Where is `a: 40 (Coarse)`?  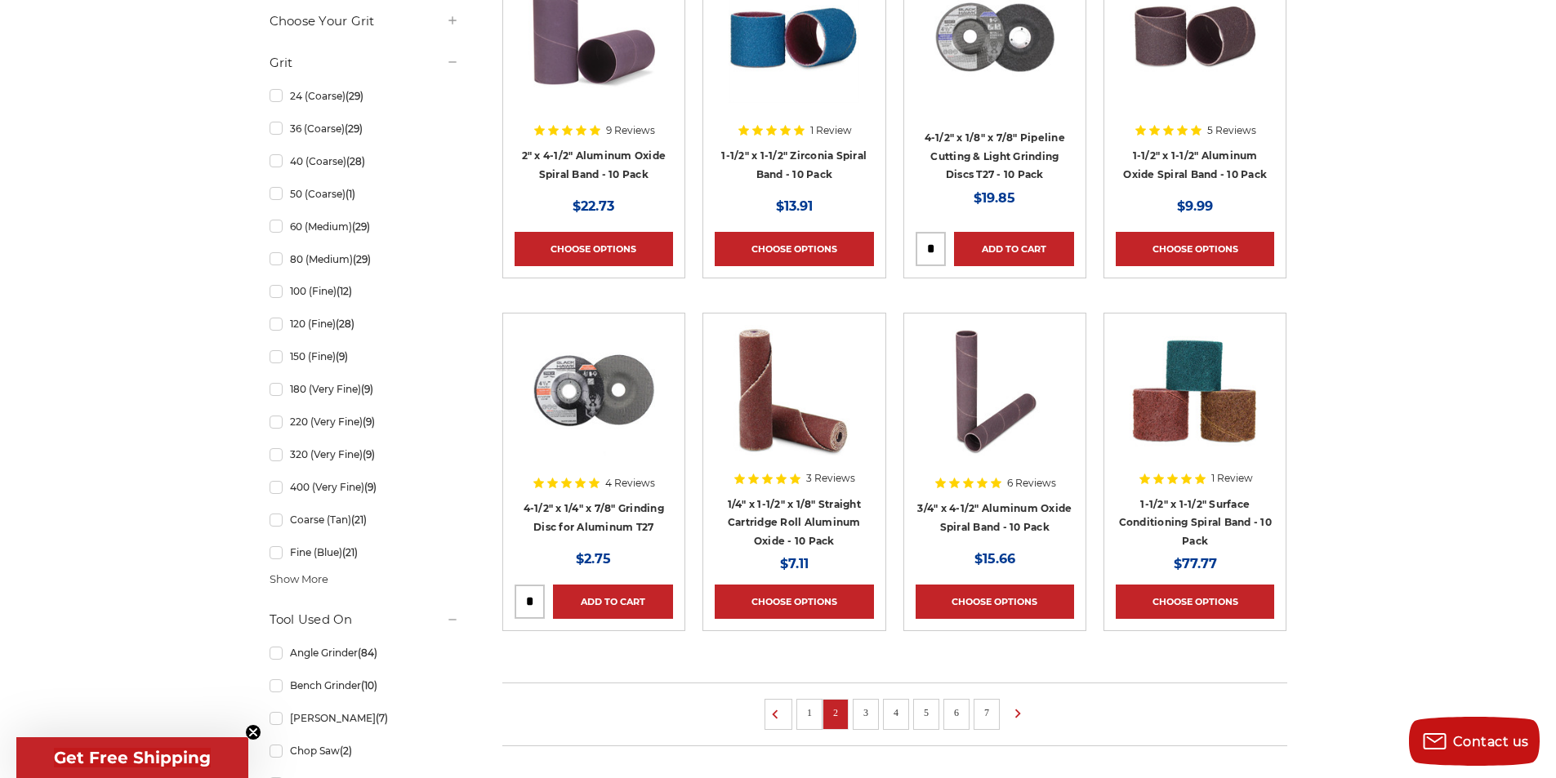
a: 40 (Coarse) is located at coordinates (364, 161).